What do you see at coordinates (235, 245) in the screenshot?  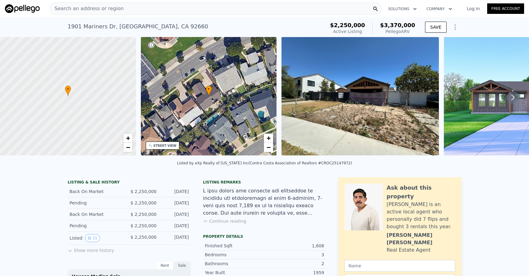 I see `div: Finished Sqft` at bounding box center [235, 245].